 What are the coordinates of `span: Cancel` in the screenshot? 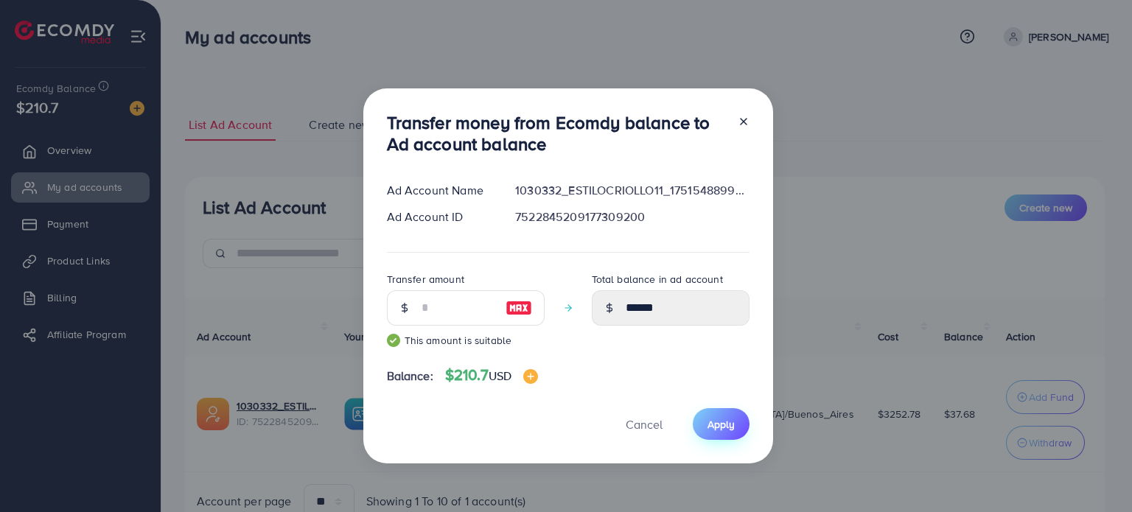 It's located at (644, 425).